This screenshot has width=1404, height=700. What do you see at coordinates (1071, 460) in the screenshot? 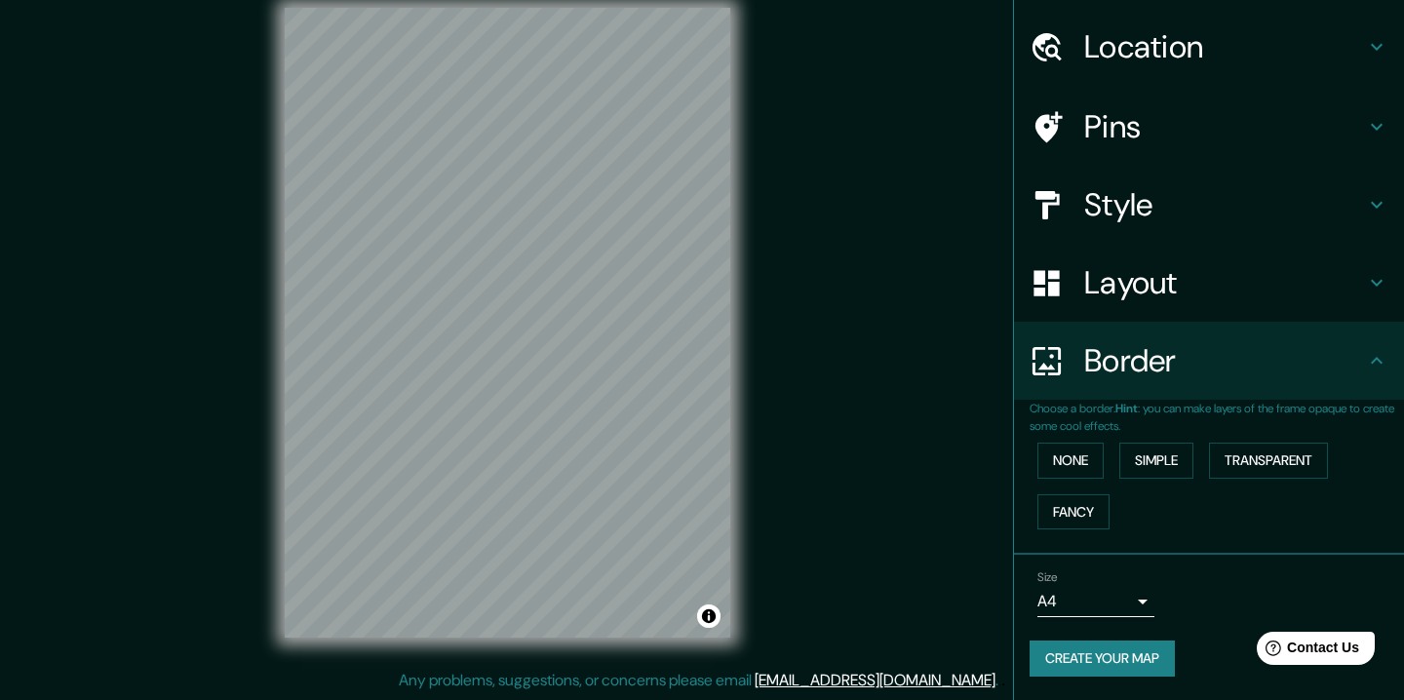
I see `button: None` at bounding box center [1071, 460].